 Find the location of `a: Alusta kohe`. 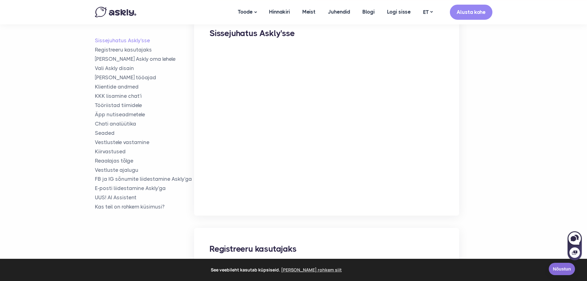

a: Alusta kohe is located at coordinates (471, 12).